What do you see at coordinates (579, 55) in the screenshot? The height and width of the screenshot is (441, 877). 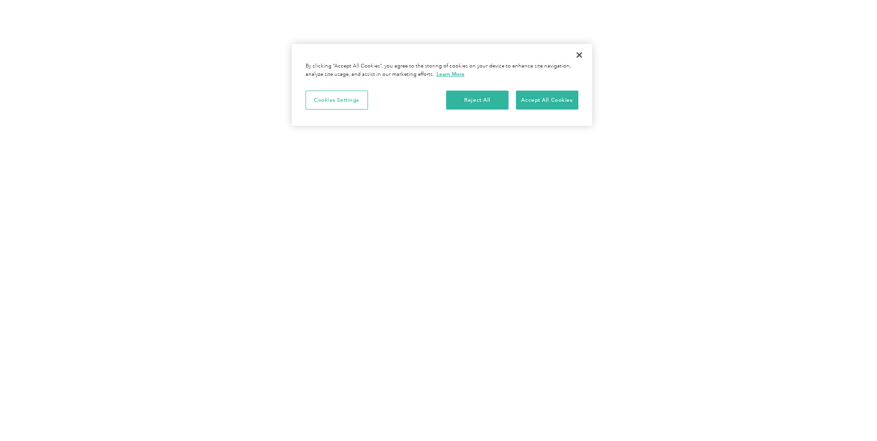 I see `button: Close` at bounding box center [579, 55].